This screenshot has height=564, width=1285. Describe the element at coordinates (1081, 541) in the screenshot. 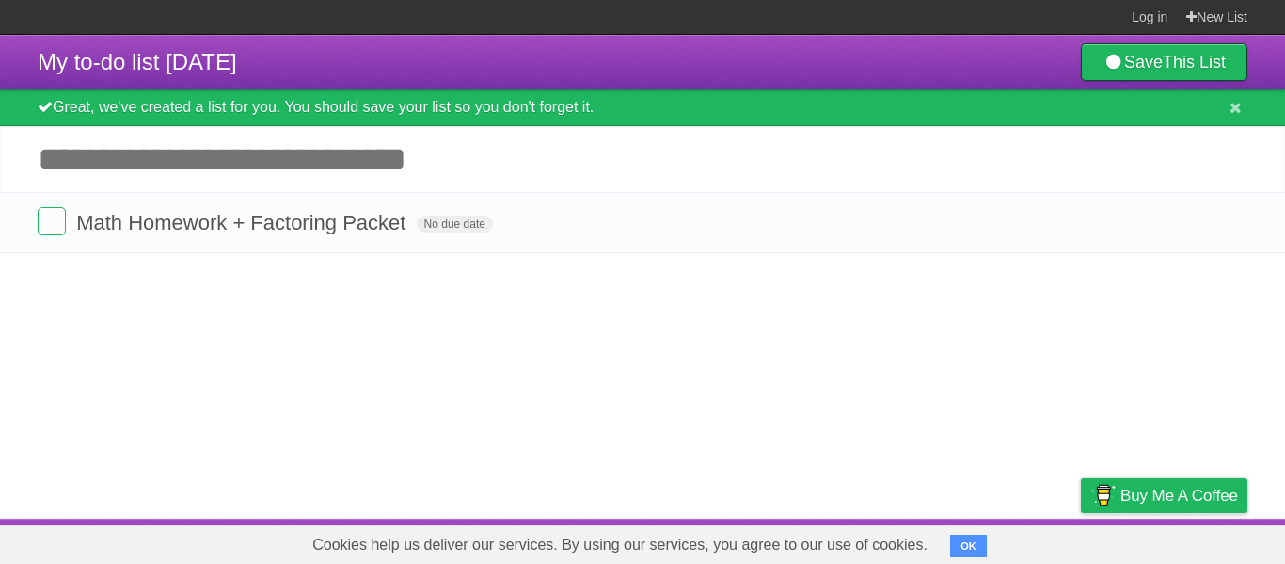

I see `a: Privacy` at that location.